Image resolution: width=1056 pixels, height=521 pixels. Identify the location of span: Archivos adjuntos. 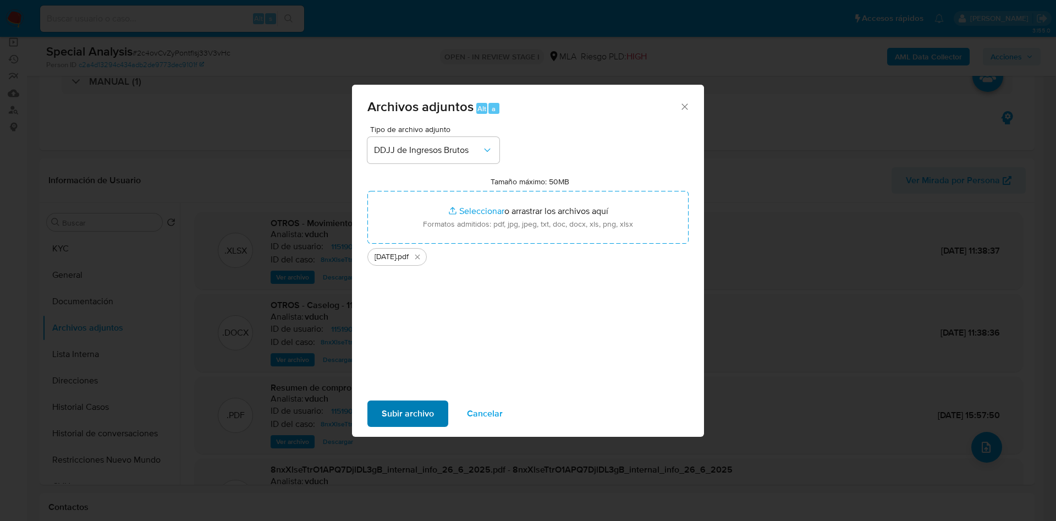
(420, 106).